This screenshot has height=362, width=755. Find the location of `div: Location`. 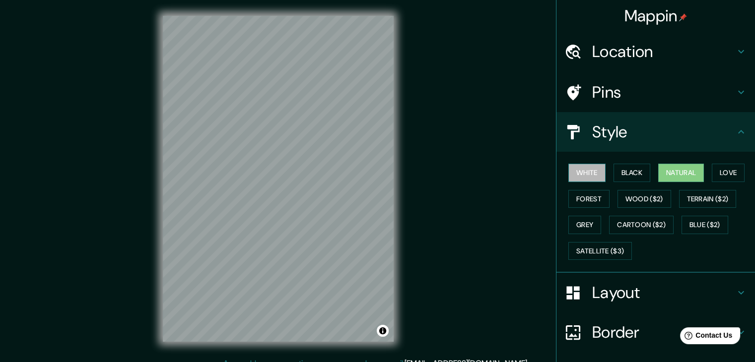

div: Location is located at coordinates (656, 52).